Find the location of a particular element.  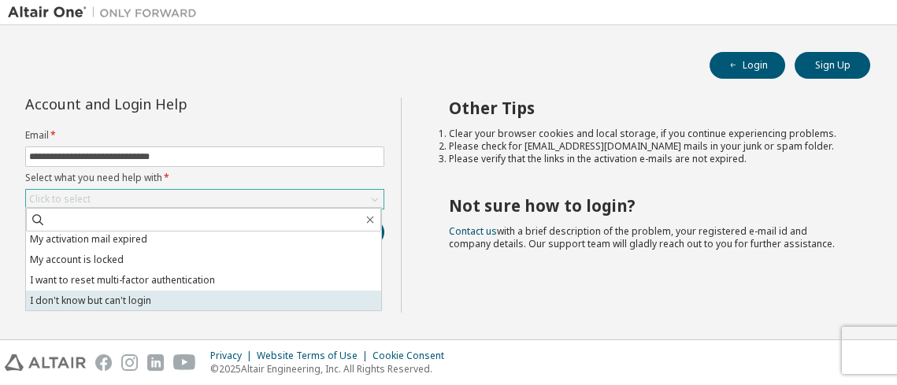

li: My activation mail expired is located at coordinates (203, 239).